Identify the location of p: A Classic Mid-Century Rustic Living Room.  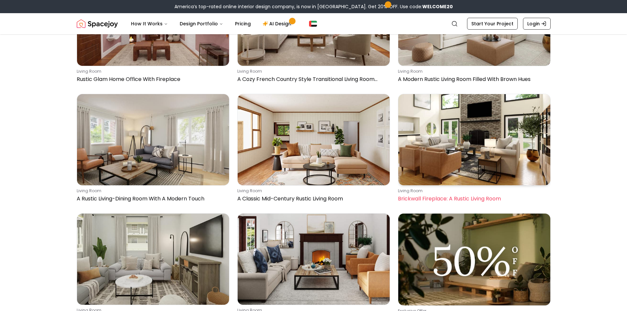
(312, 199).